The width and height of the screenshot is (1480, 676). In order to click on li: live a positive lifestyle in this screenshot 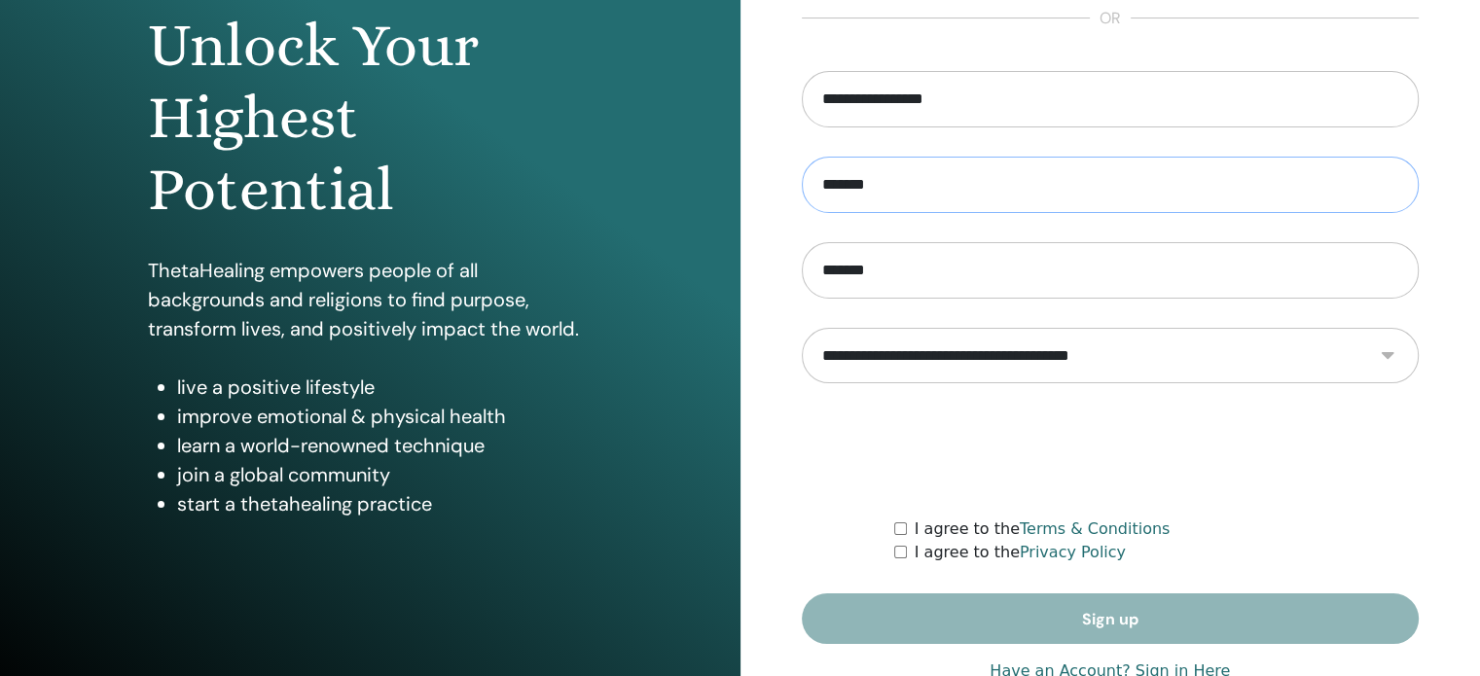, I will do `click(384, 387)`.